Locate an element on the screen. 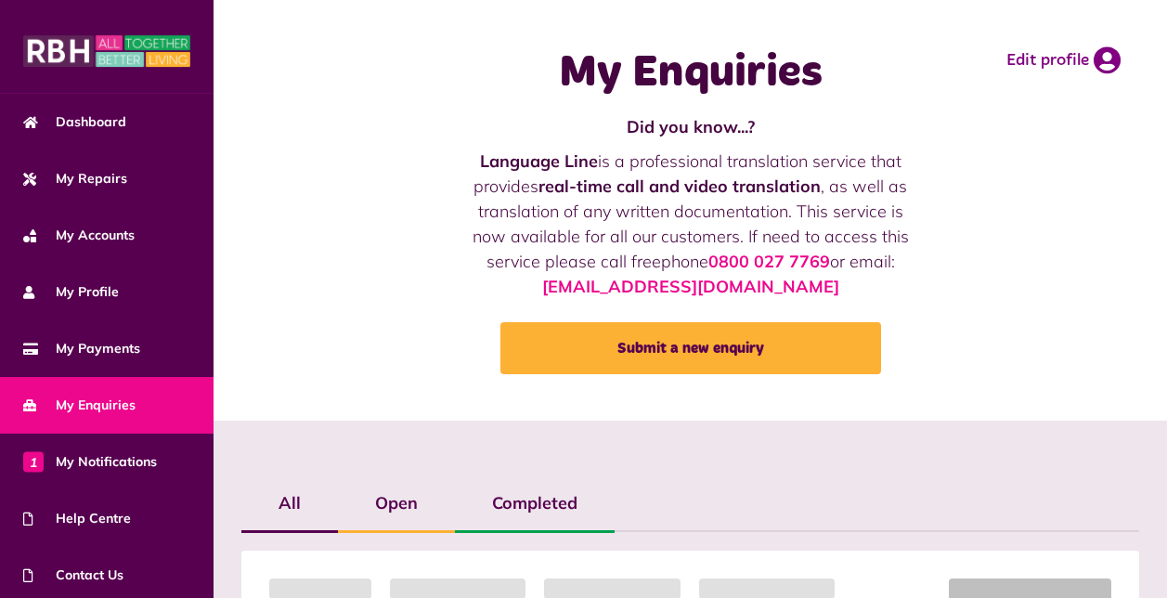 The image size is (1167, 598). img: MyRBH is located at coordinates (107, 51).